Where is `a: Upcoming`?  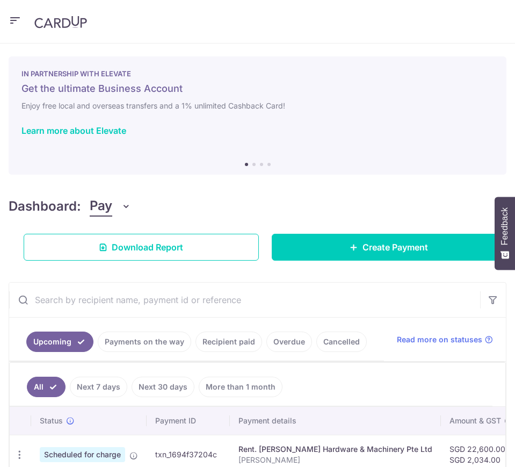
a: Upcoming is located at coordinates (60, 342).